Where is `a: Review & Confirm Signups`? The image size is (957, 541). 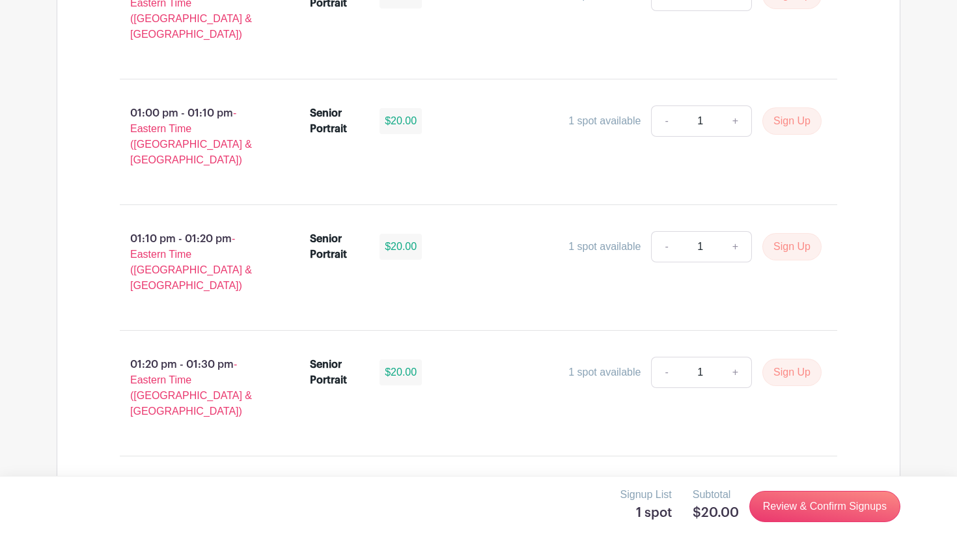 a: Review & Confirm Signups is located at coordinates (825, 507).